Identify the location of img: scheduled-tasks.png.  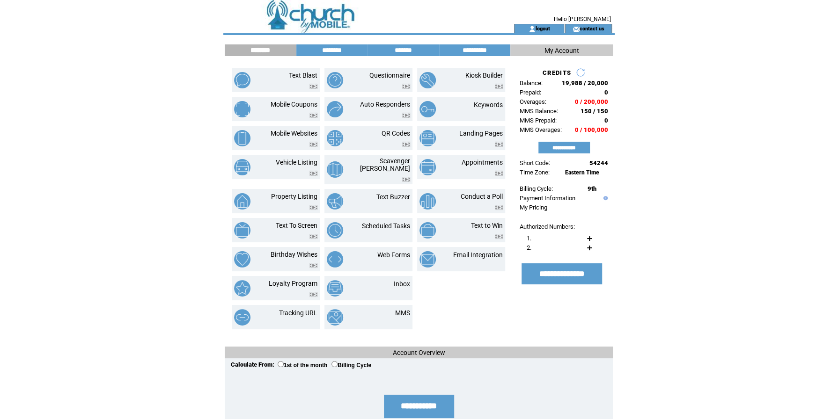
(335, 230).